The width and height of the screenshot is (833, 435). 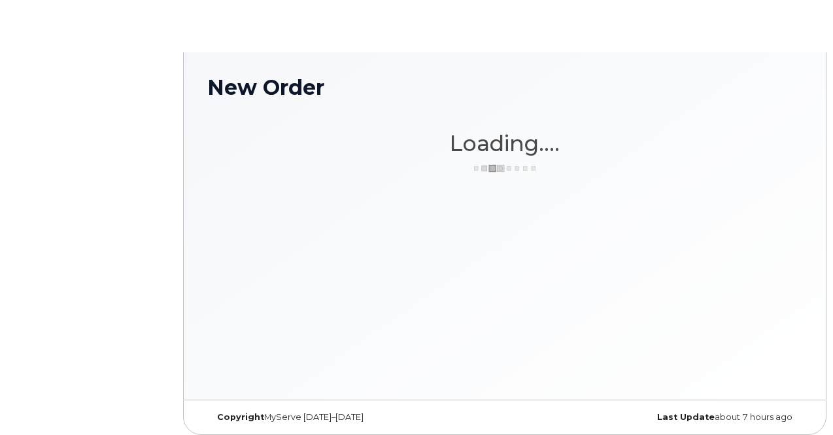 What do you see at coordinates (505, 143) in the screenshot?
I see `h1: Loading....` at bounding box center [505, 143].